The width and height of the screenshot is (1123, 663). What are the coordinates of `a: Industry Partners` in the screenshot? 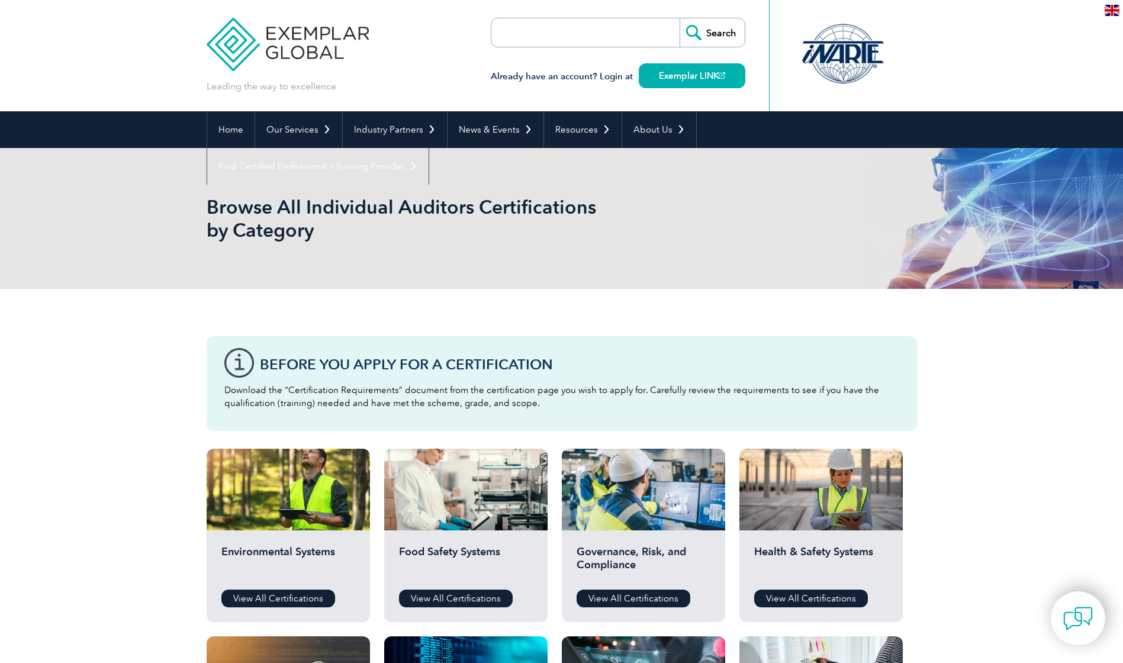 It's located at (395, 130).